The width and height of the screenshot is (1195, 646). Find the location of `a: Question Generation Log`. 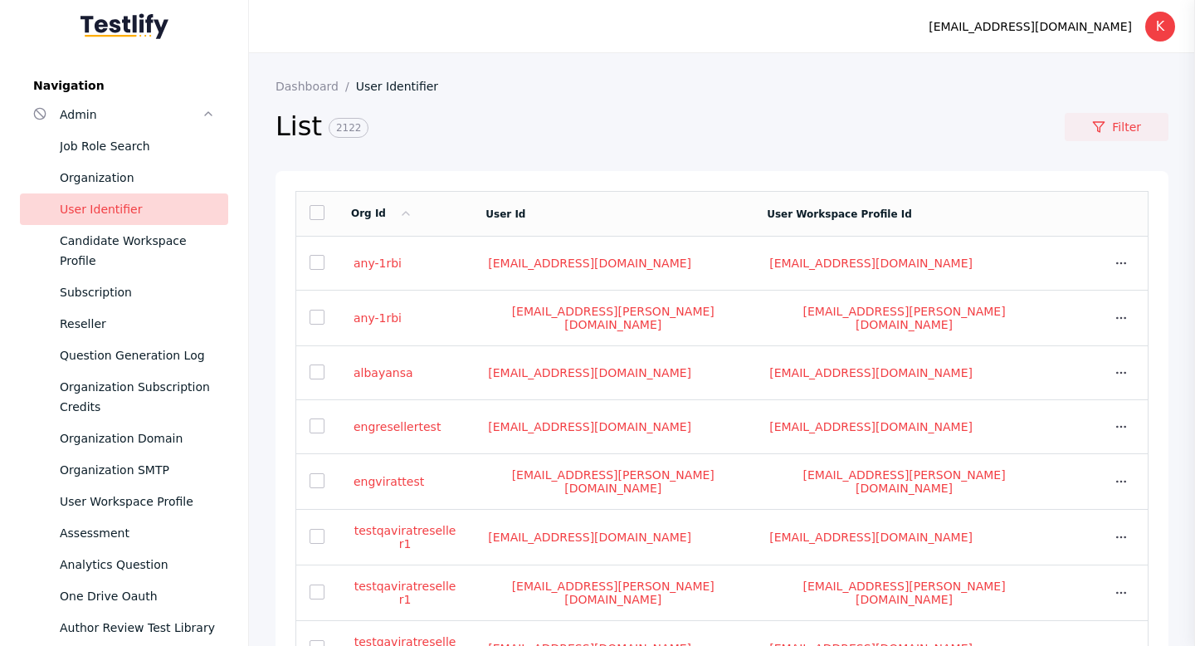

a: Question Generation Log is located at coordinates (124, 355).